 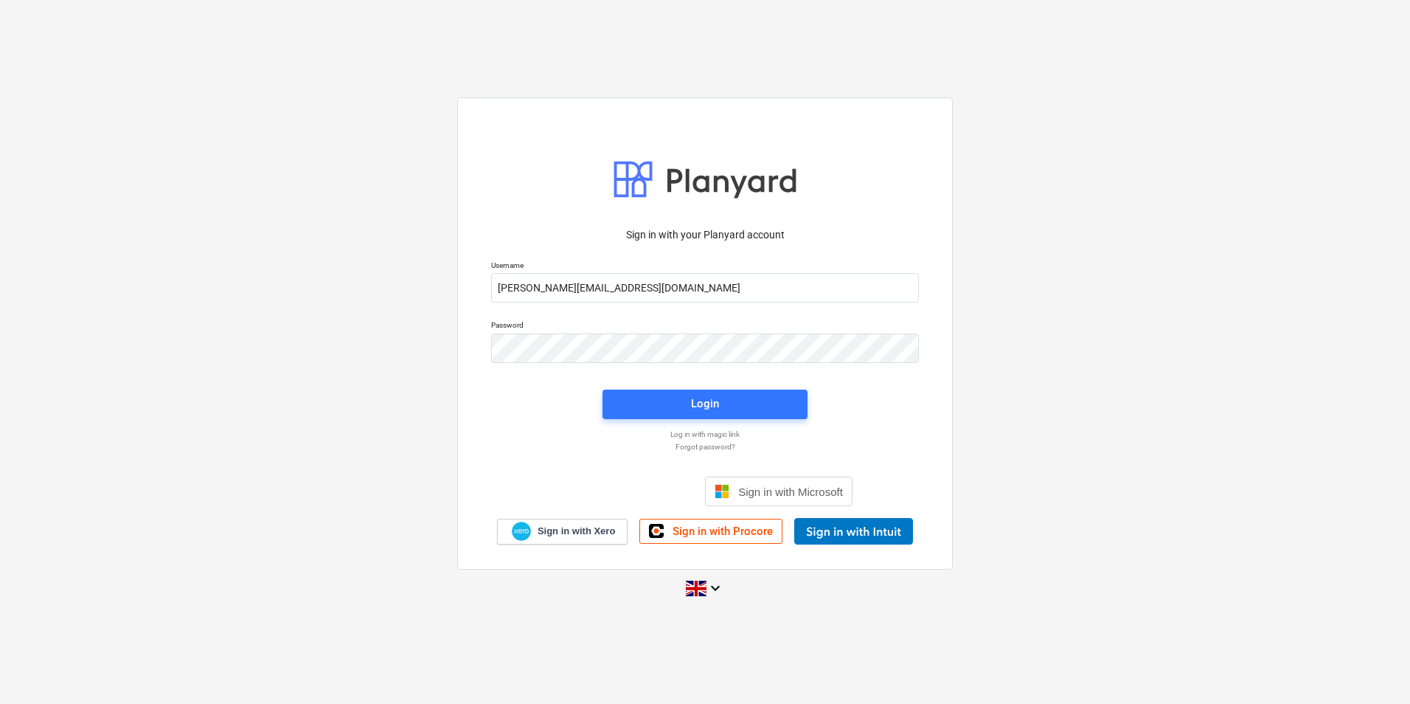 I want to click on img: Xero logo, so click(x=522, y=531).